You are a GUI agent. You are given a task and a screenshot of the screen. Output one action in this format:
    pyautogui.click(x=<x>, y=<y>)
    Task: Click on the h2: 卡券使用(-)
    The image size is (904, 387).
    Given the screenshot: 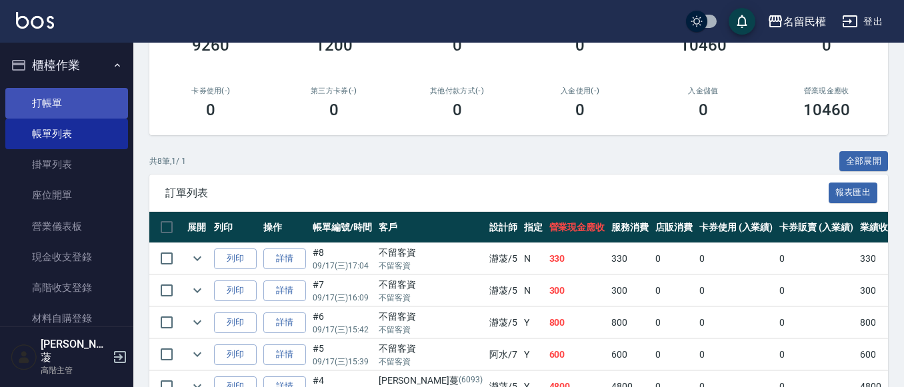 What is the action you would take?
    pyautogui.click(x=211, y=91)
    